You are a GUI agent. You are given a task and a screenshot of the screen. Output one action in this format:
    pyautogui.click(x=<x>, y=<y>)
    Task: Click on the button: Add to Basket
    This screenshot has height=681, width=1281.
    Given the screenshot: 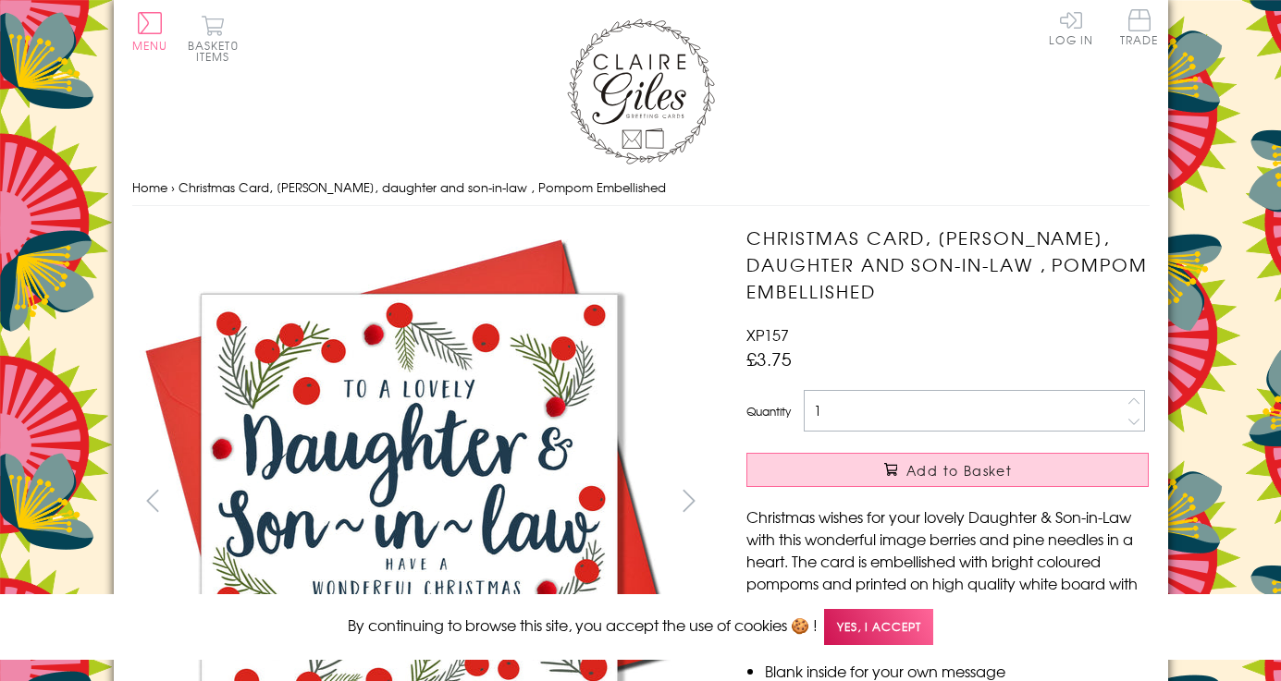 What is the action you would take?
    pyautogui.click(x=947, y=470)
    